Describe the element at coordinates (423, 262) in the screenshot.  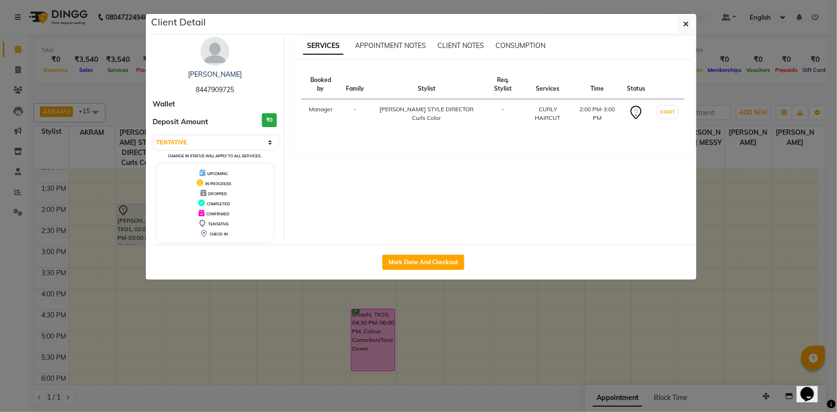
I see `button: Mark Done And Checkout` at that location.